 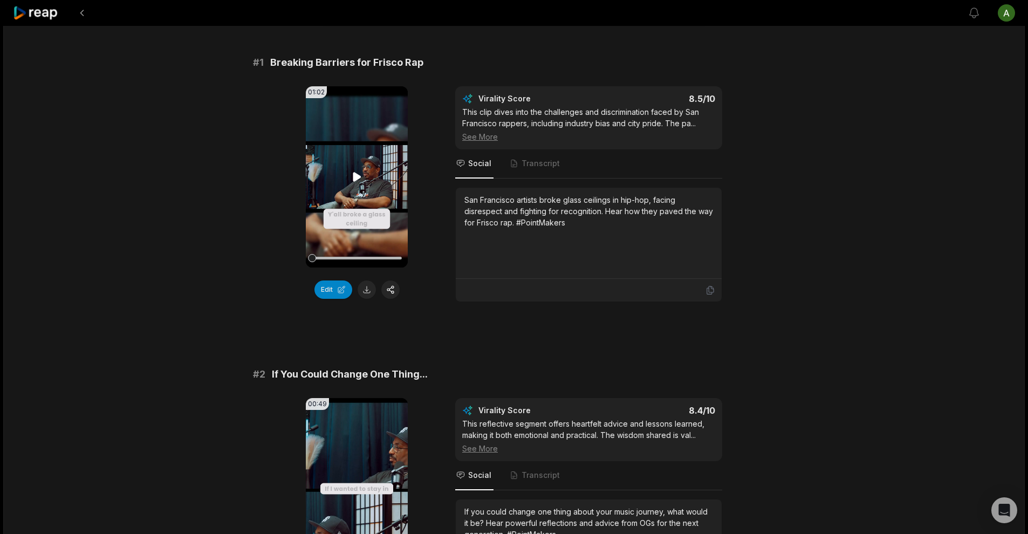 I want to click on span: Breaking Barriers for Frisco Rap, so click(x=347, y=63).